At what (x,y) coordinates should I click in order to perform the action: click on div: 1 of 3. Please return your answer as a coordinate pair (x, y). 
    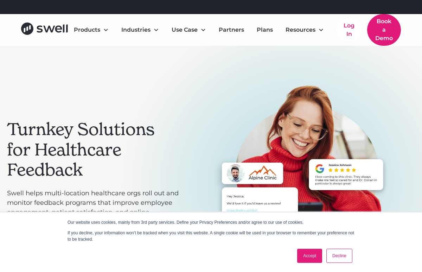
    Looking at the image, I should click on (300, 175).